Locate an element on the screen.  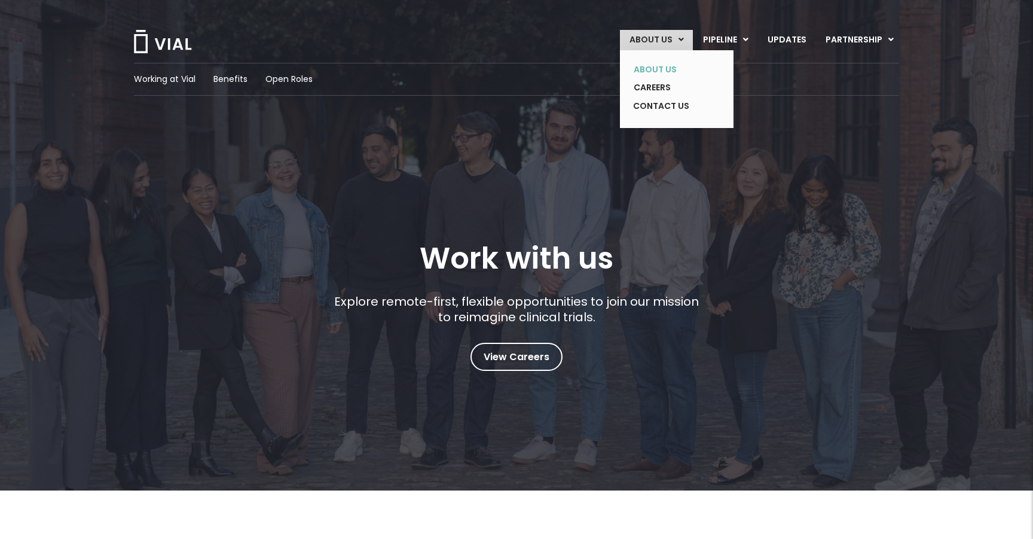
a: UPDATES is located at coordinates (787, 40).